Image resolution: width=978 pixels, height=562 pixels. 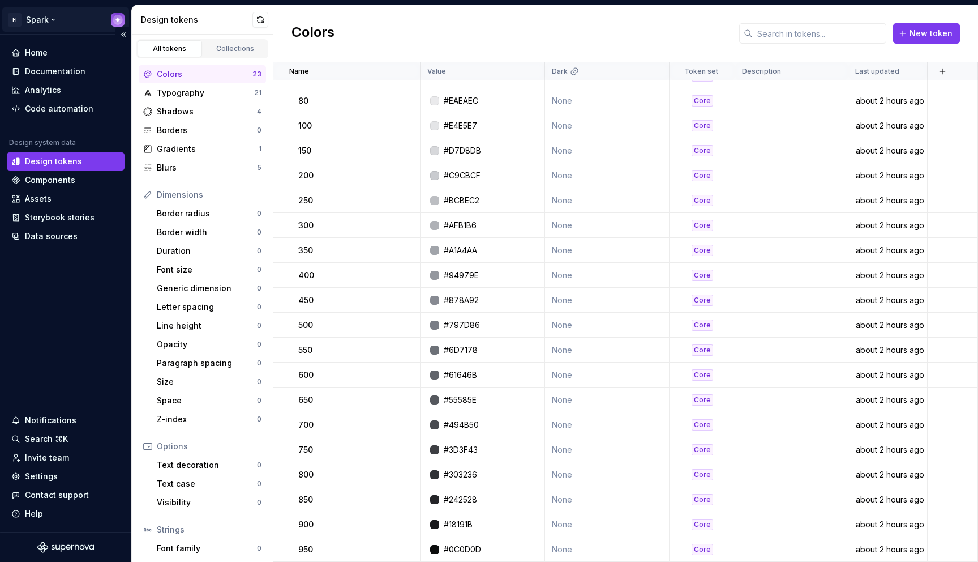 What do you see at coordinates (207, 382) in the screenshot?
I see `div: Size` at bounding box center [207, 382].